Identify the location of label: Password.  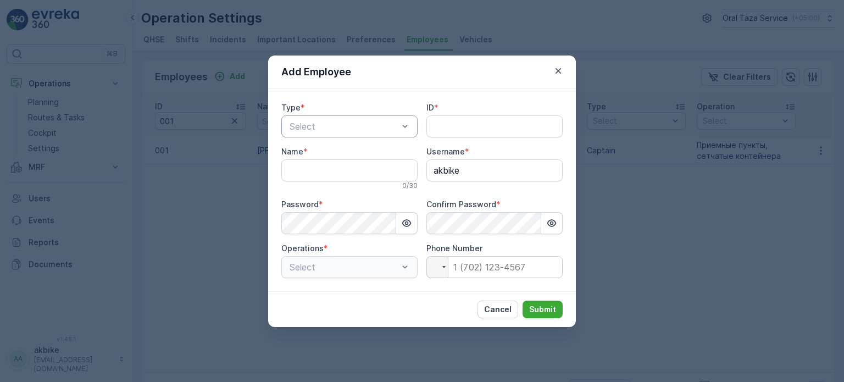
(300, 204).